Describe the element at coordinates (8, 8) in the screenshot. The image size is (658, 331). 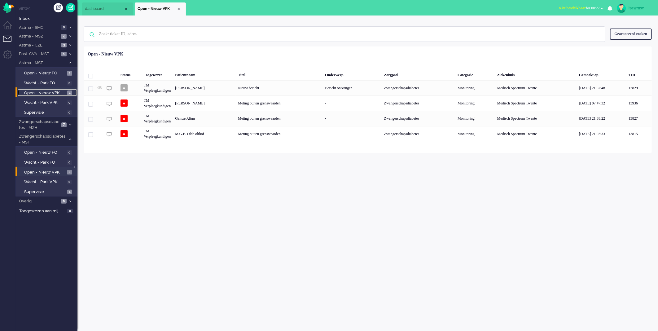
I see `img: flow_omnibird.svg` at that location.